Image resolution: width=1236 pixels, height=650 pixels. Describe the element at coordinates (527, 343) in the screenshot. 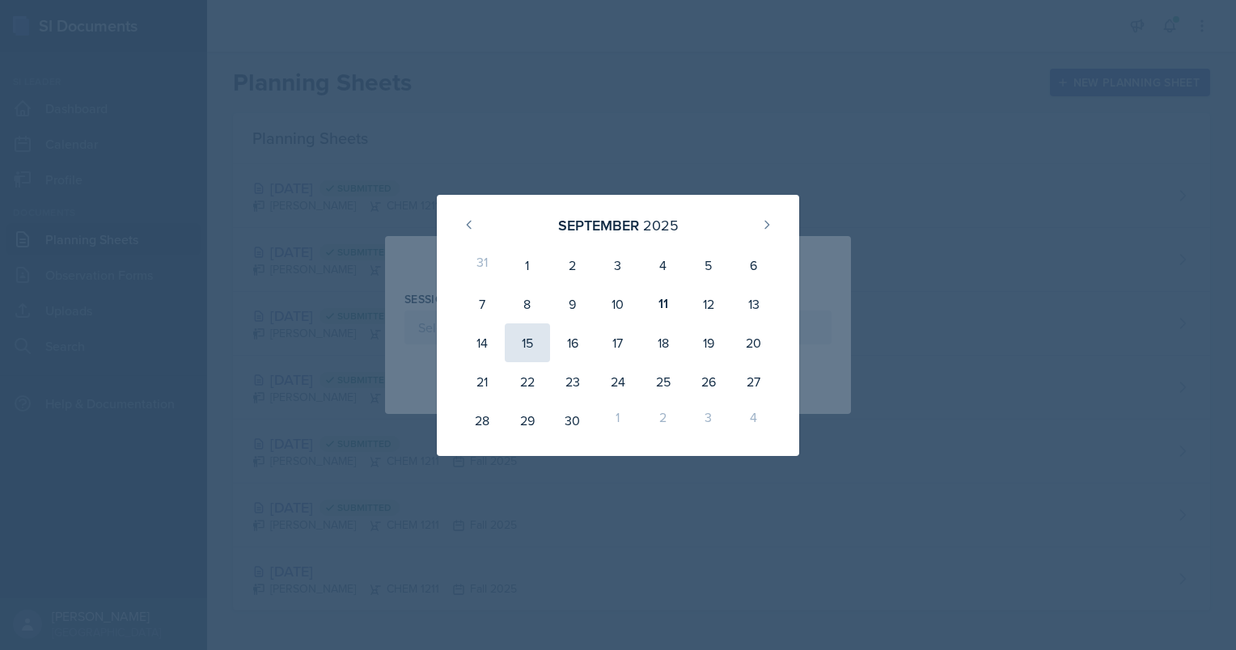

I see `div: 15` at that location.